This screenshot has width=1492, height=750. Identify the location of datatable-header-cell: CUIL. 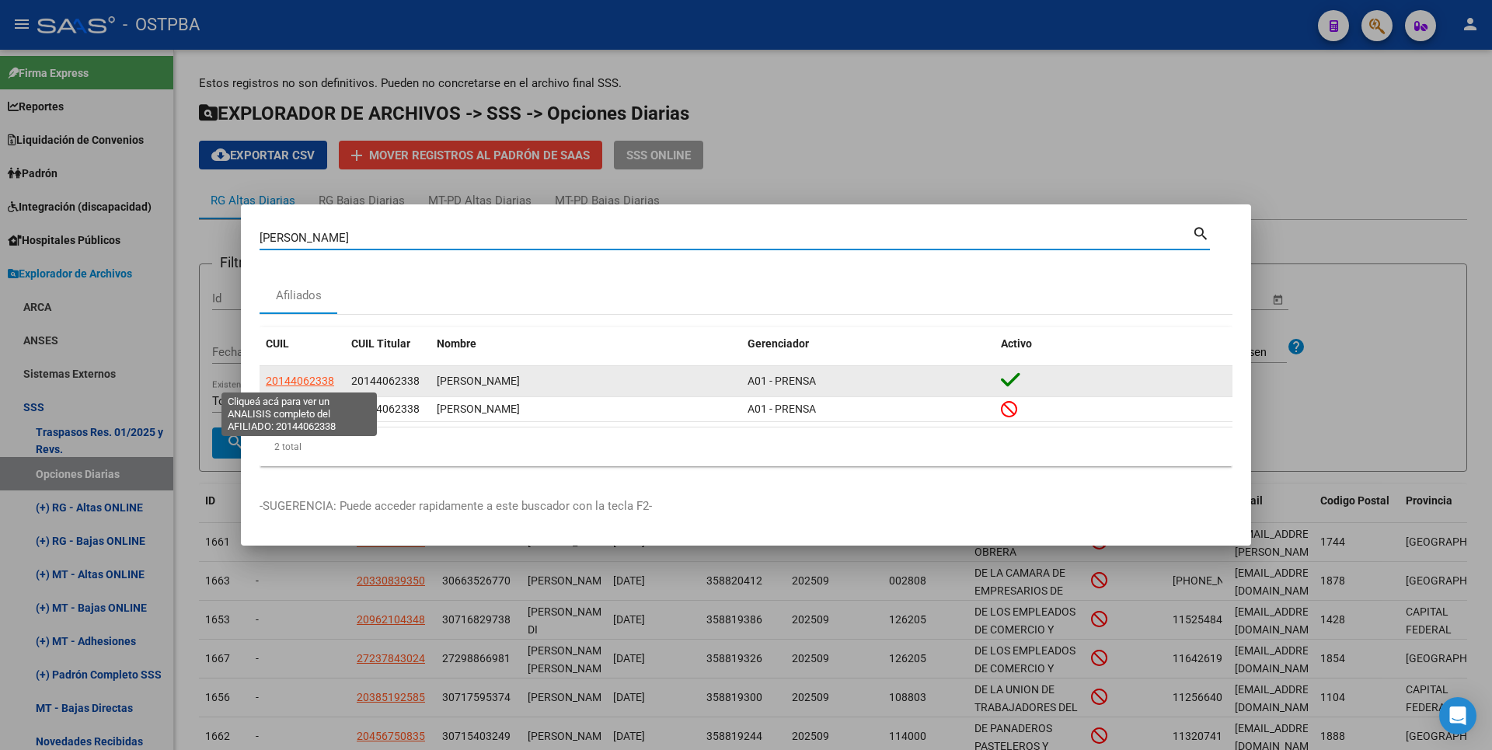
(302, 344).